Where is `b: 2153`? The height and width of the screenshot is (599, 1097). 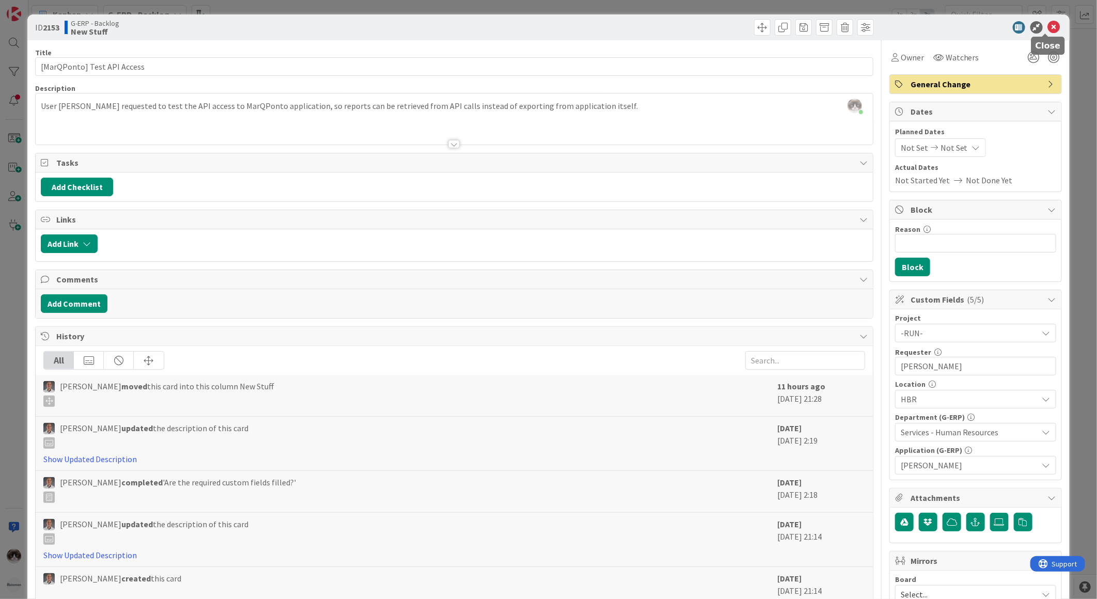
b: 2153 is located at coordinates (51, 27).